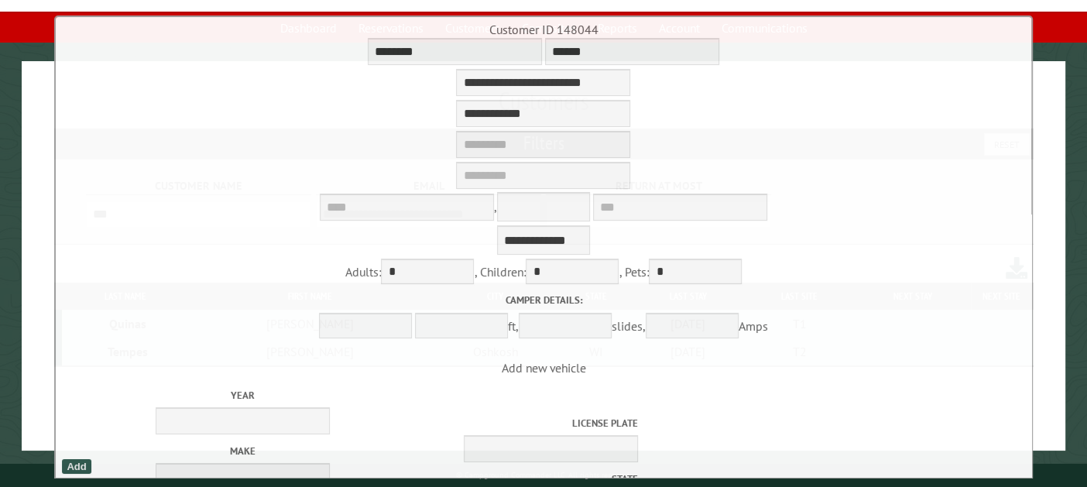  Describe the element at coordinates (472, 28) in the screenshot. I see `a: Customers` at that location.